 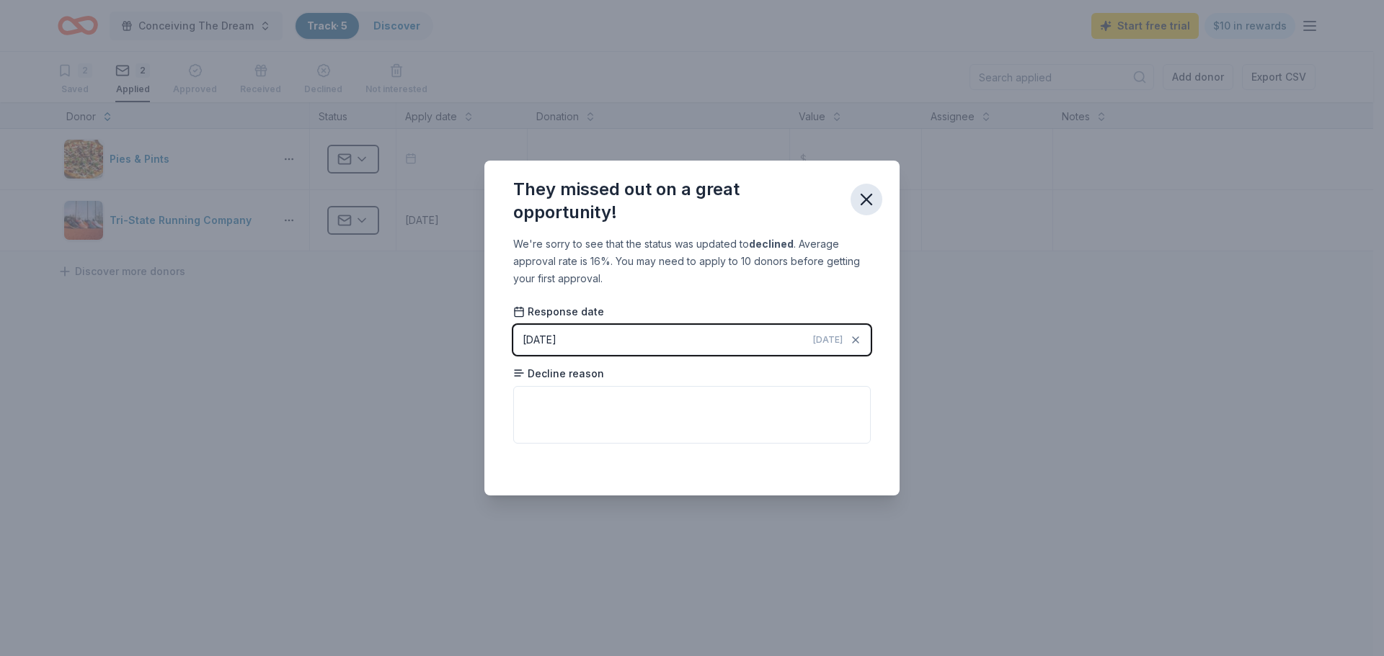 I want to click on span: Decline reason, so click(x=558, y=374).